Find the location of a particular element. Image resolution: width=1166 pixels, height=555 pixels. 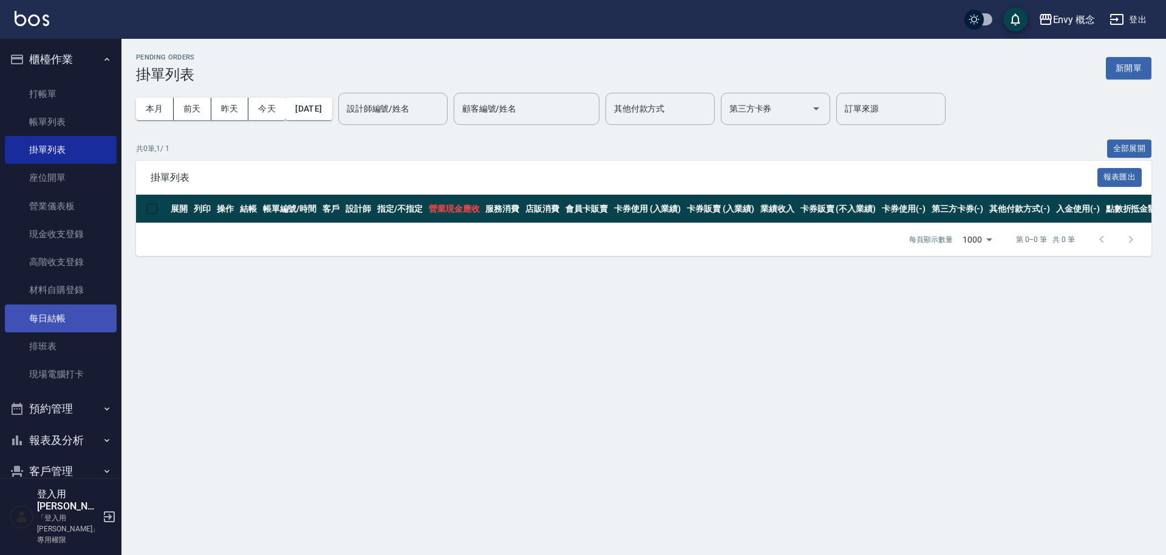

button: 前天 is located at coordinates (192, 109).